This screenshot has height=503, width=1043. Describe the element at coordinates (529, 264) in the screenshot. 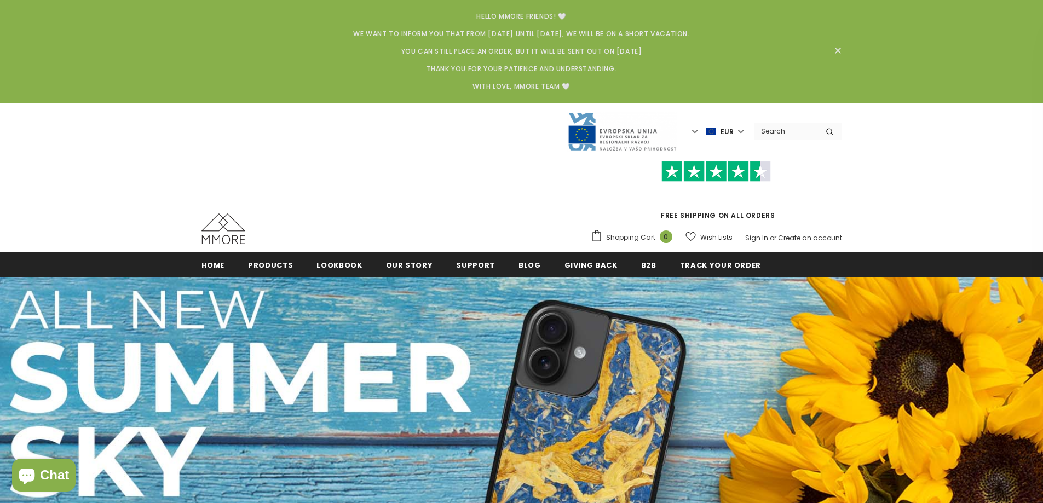

I see `a: Blog` at that location.